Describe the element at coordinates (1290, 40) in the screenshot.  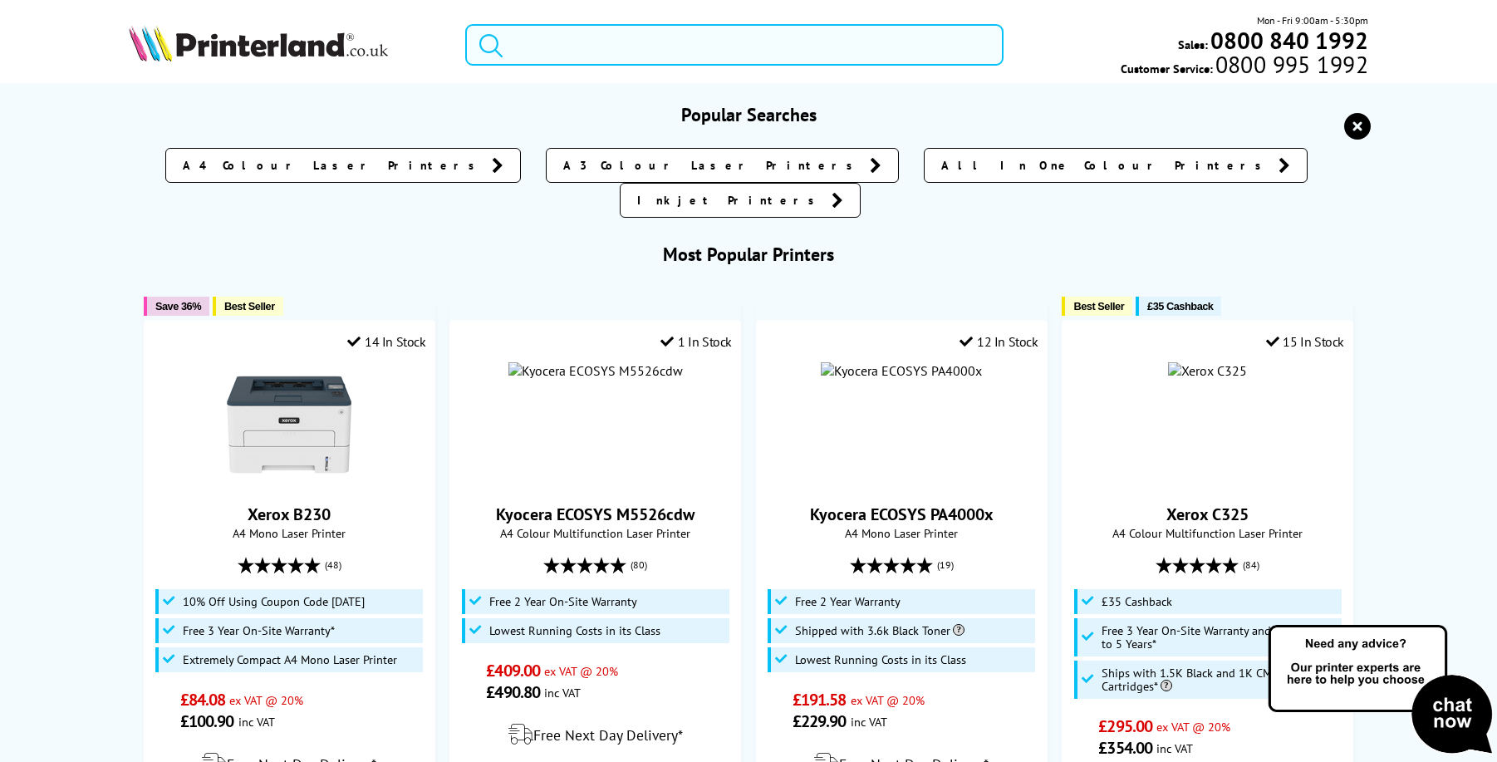
I see `b: 0800 840 1992` at that location.